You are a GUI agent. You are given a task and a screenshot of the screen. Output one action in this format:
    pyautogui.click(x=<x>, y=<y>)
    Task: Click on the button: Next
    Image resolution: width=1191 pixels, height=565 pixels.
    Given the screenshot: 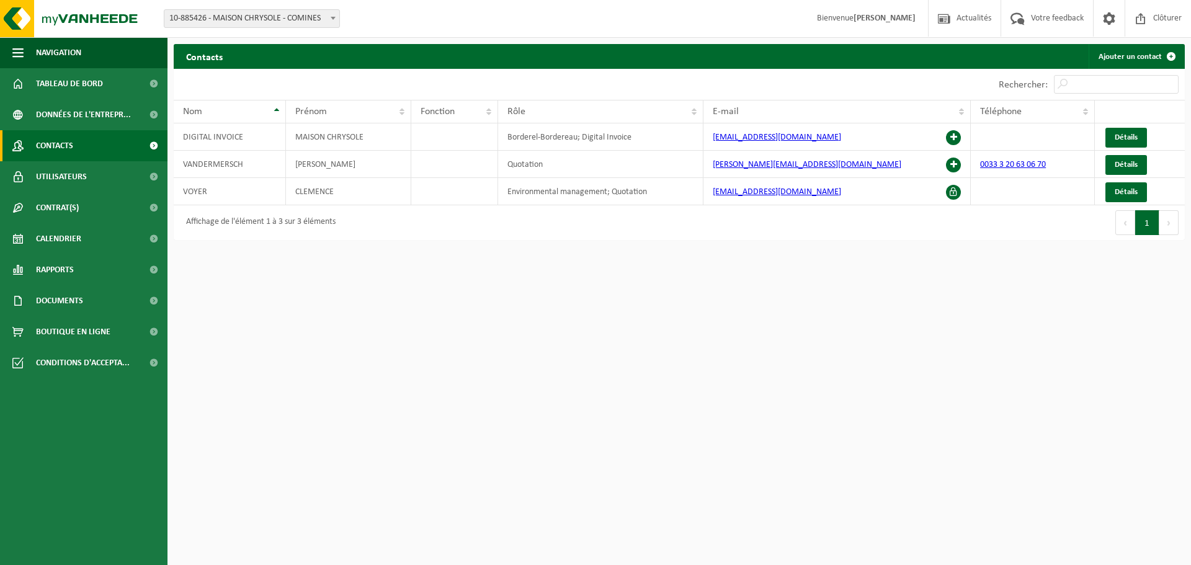 What is the action you would take?
    pyautogui.click(x=1169, y=223)
    